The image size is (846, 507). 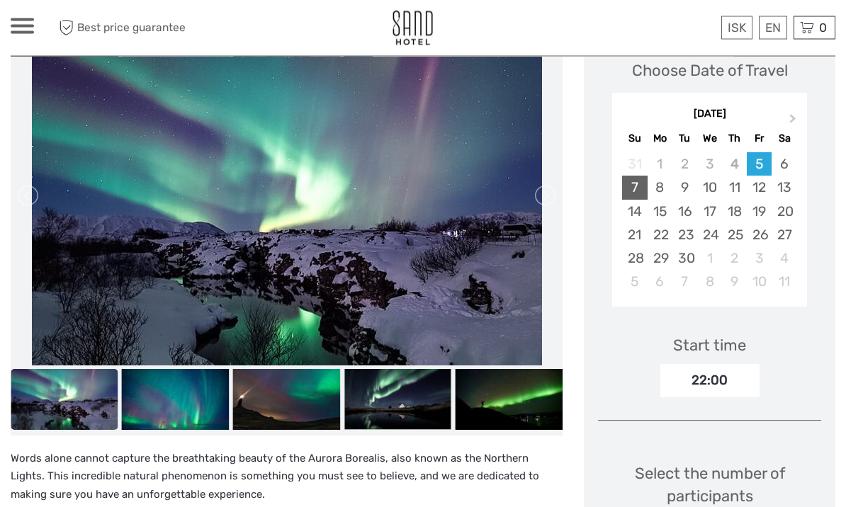 What do you see at coordinates (710, 381) in the screenshot?
I see `div: 22:00` at bounding box center [710, 381].